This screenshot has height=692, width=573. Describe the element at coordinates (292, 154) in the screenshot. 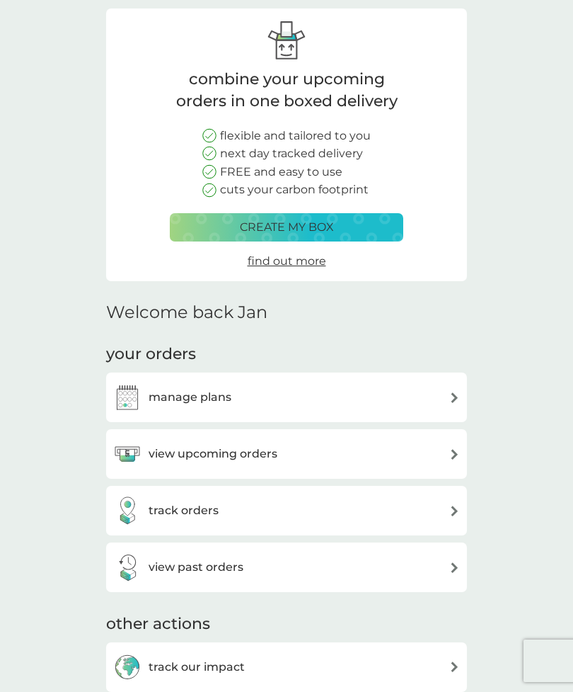

I see `p: next day tracked delivery` at that location.